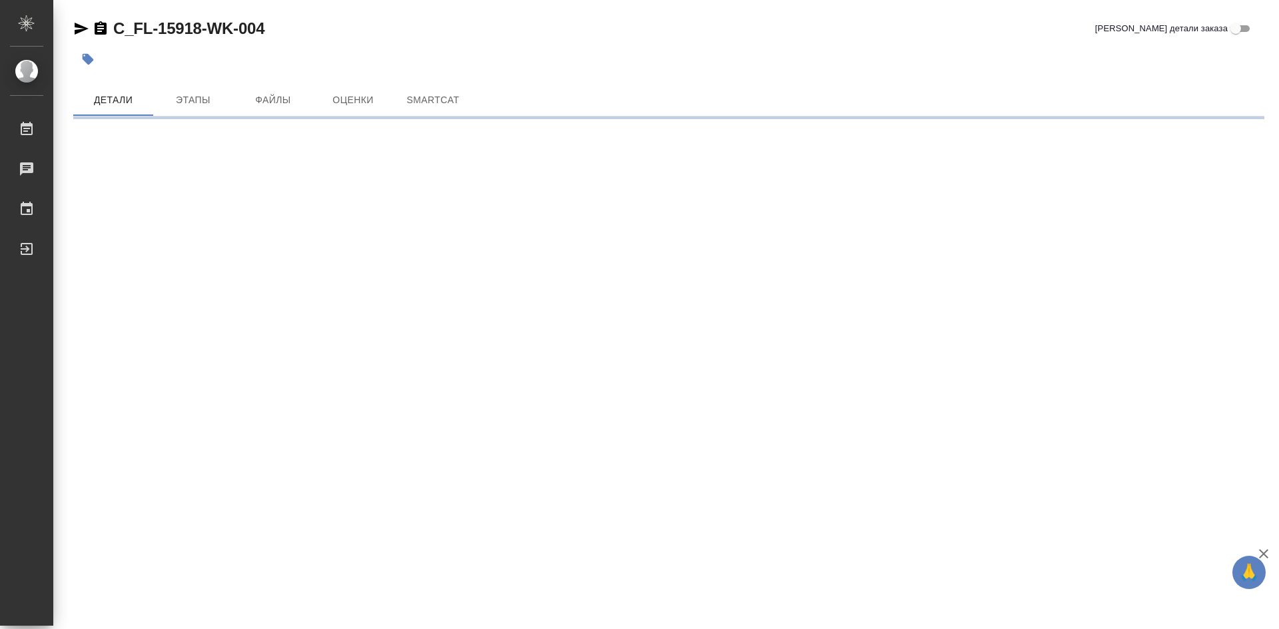  What do you see at coordinates (88, 59) in the screenshot?
I see `button: Добавить тэг` at bounding box center [88, 59].